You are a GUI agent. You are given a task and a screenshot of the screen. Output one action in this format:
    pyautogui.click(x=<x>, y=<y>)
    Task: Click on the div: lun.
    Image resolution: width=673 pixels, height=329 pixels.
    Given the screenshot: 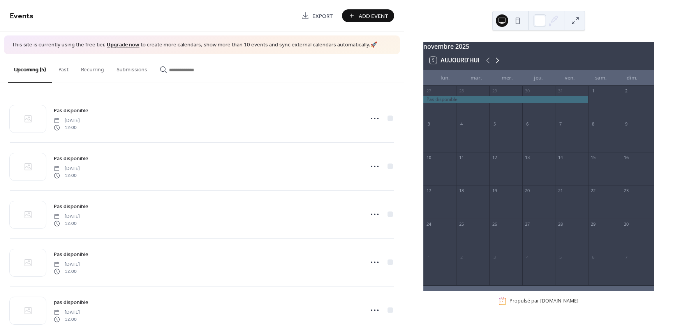 What is the action you would take?
    pyautogui.click(x=445, y=78)
    